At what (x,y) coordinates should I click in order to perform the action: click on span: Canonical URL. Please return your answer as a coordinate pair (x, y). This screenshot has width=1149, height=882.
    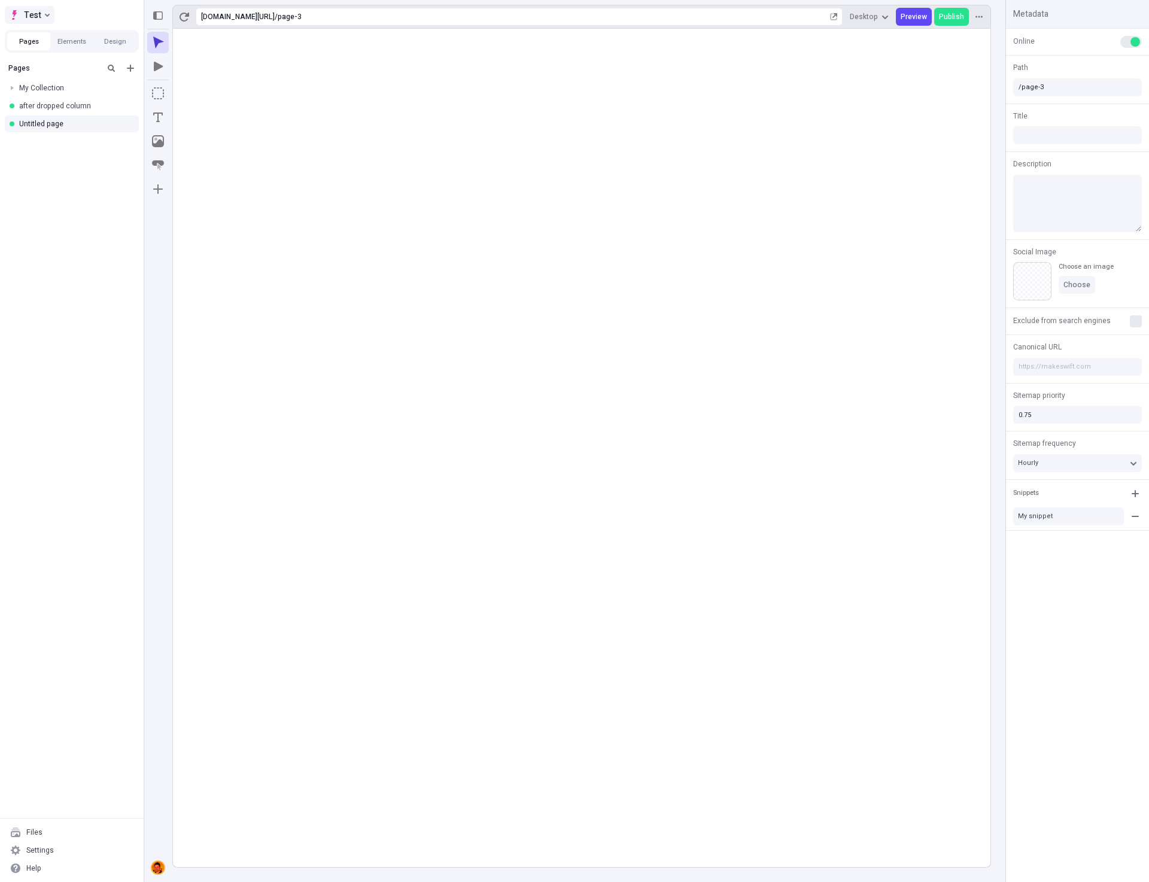
    Looking at the image, I should click on (1037, 347).